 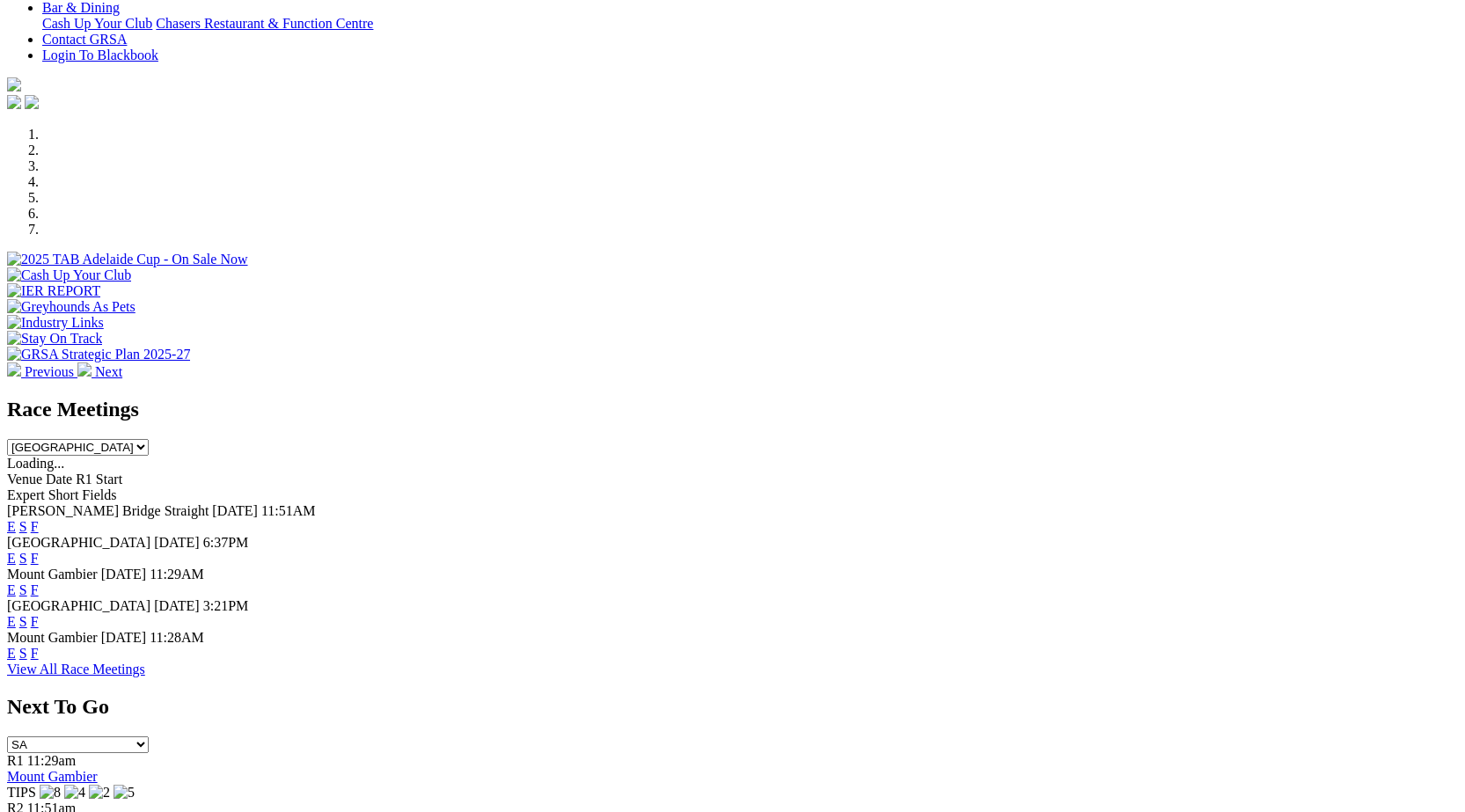 I want to click on span: Loading..., so click(x=36, y=462).